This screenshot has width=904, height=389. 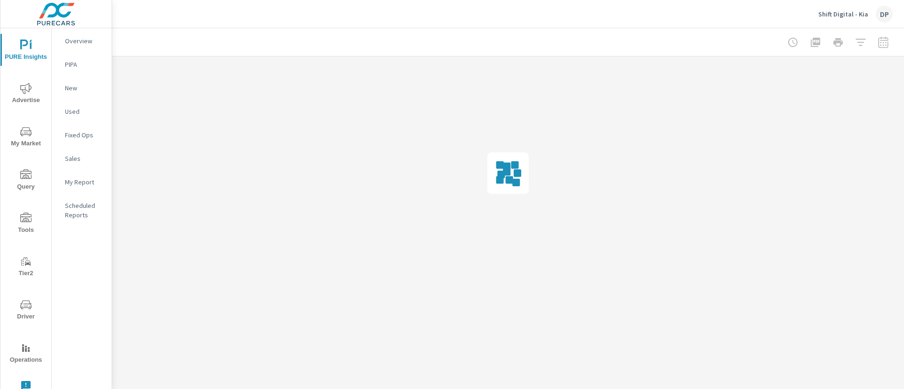 I want to click on p: Scheduled Reports, so click(x=84, y=210).